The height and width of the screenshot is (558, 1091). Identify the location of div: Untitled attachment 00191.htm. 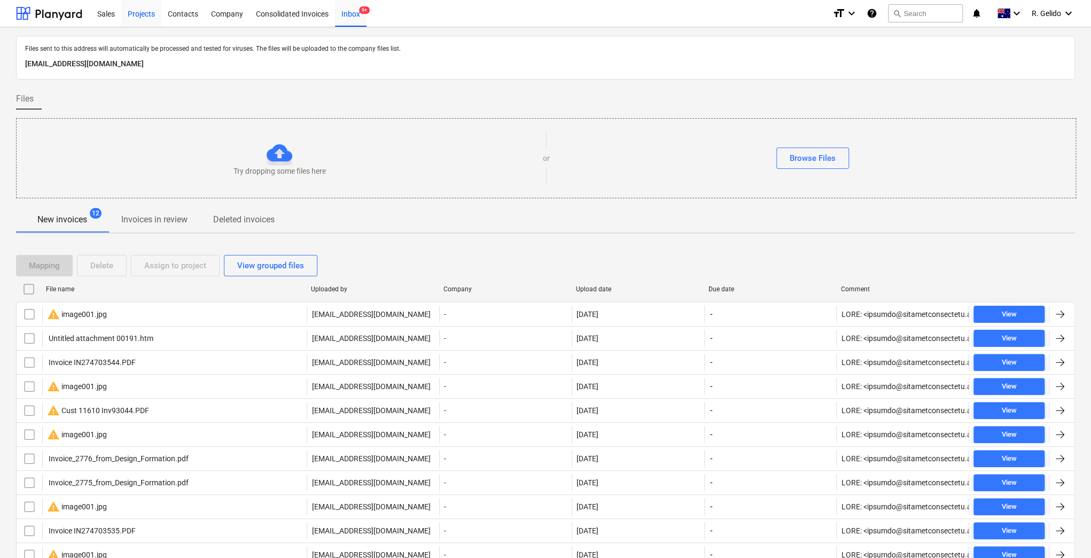
(100, 338).